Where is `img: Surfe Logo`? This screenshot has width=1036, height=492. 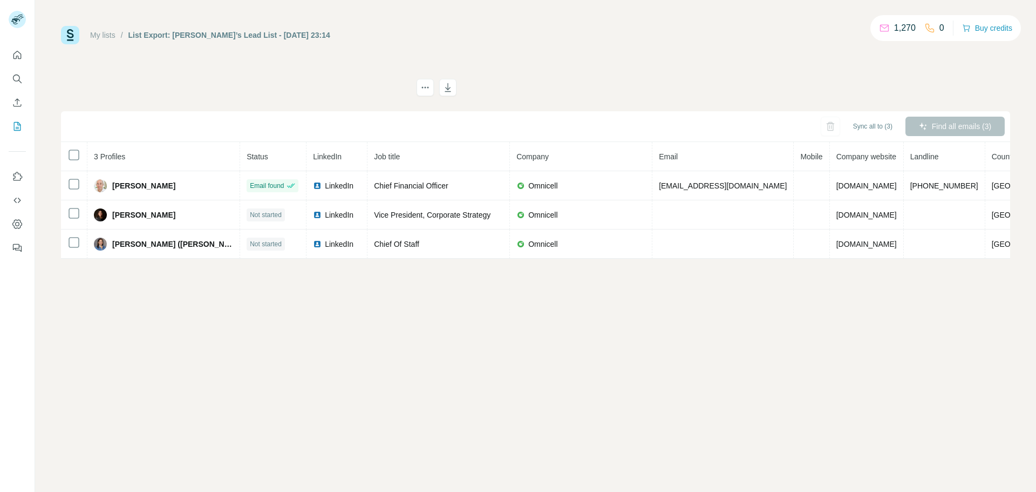
img: Surfe Logo is located at coordinates (70, 35).